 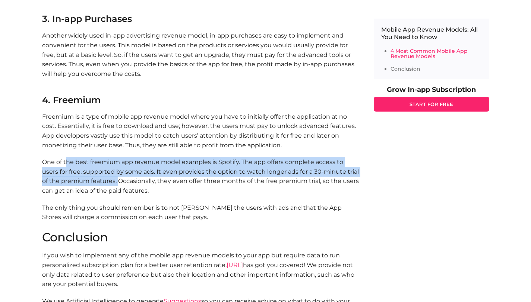 What do you see at coordinates (71, 100) in the screenshot?
I see `font: 4. Freemium` at bounding box center [71, 100].